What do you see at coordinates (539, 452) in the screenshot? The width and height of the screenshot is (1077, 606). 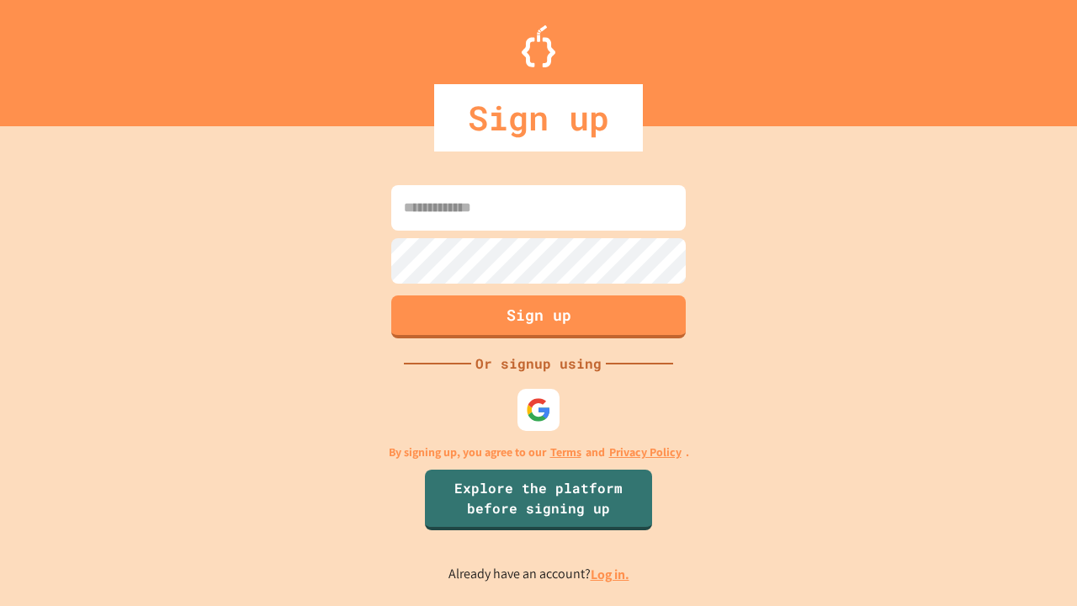 I see `p: By signing up, you agree to our and .` at bounding box center [539, 452].